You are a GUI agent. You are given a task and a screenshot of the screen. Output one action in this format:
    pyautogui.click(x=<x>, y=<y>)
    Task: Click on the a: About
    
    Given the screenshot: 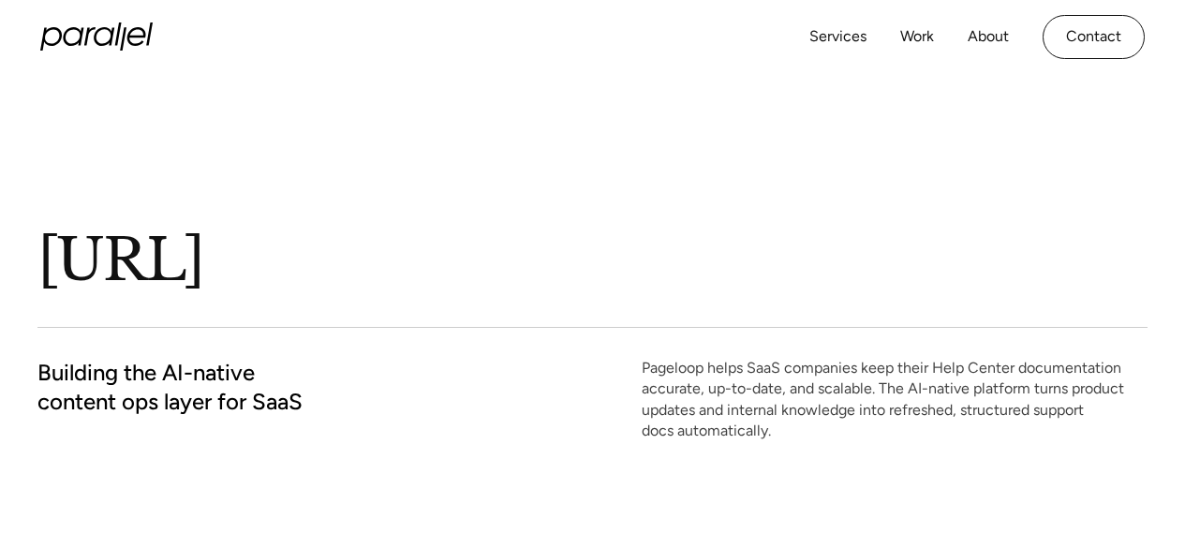 What is the action you would take?
    pyautogui.click(x=988, y=37)
    